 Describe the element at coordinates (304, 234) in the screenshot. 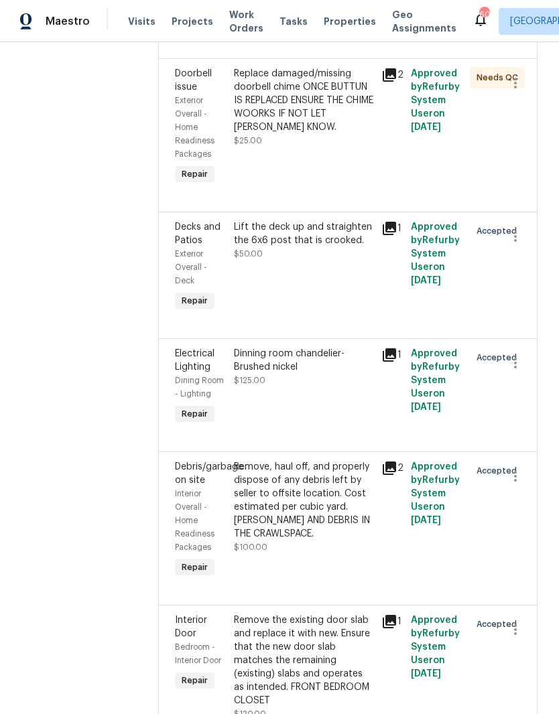

I see `div: Lift the deck up and straighten the 6x6 post that is crooked.` at that location.